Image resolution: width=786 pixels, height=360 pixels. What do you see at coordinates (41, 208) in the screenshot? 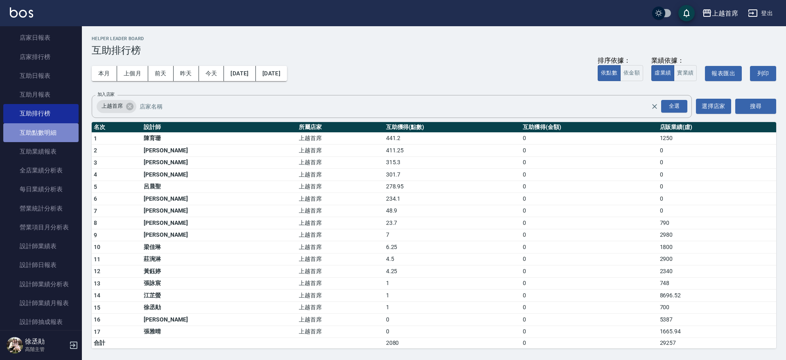
I see `a: 營業統計分析表` at bounding box center [41, 208].